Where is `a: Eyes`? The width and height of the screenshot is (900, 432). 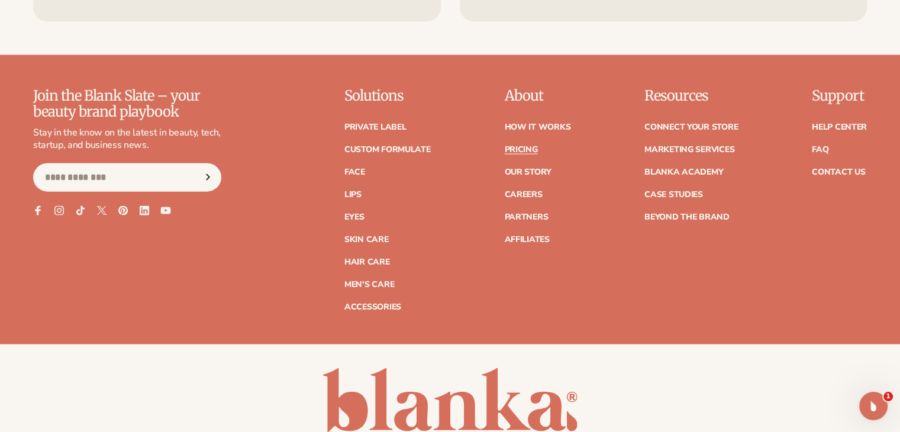 a: Eyes is located at coordinates (354, 217).